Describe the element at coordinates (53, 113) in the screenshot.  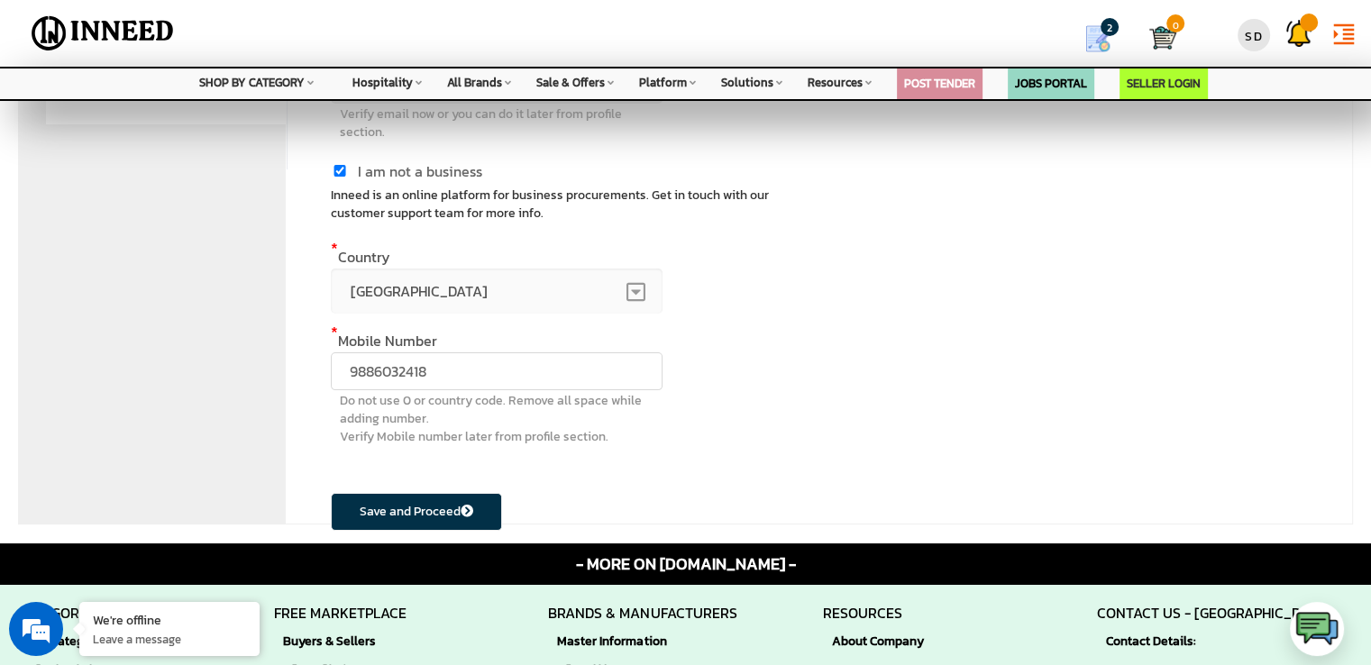
I see `img: logo_Zg8I0qSkbAqR2WFHt3p6CTuqpyXMFPubPcD2OT02zFN43Cy9FUNNG3NEPhM_Q1qe_.png` at that location.